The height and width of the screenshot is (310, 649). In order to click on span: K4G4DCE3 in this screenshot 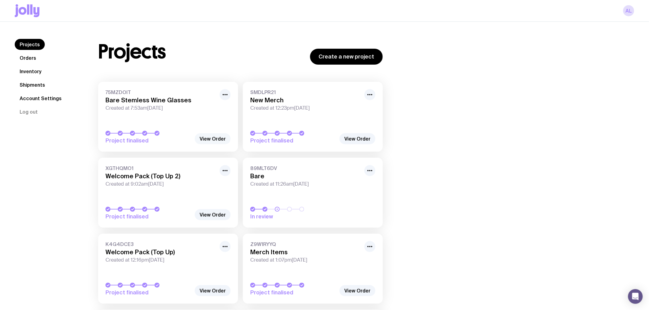, I will do `click(161, 244)`.